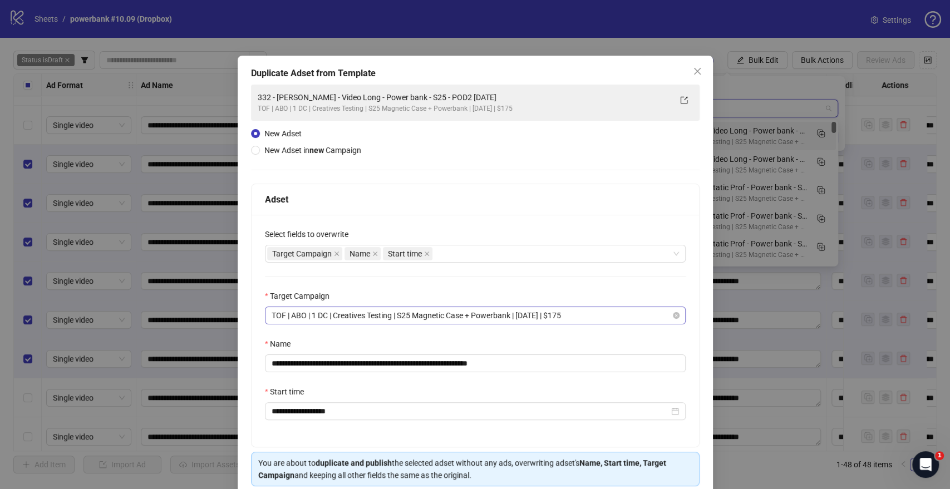  I want to click on span: New Adset in Campaign, so click(313, 150).